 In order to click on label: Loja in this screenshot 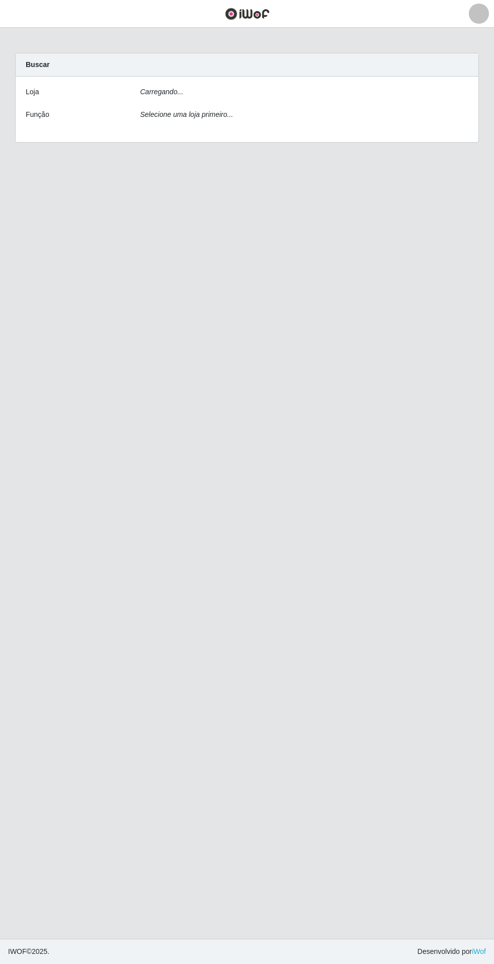, I will do `click(32, 92)`.